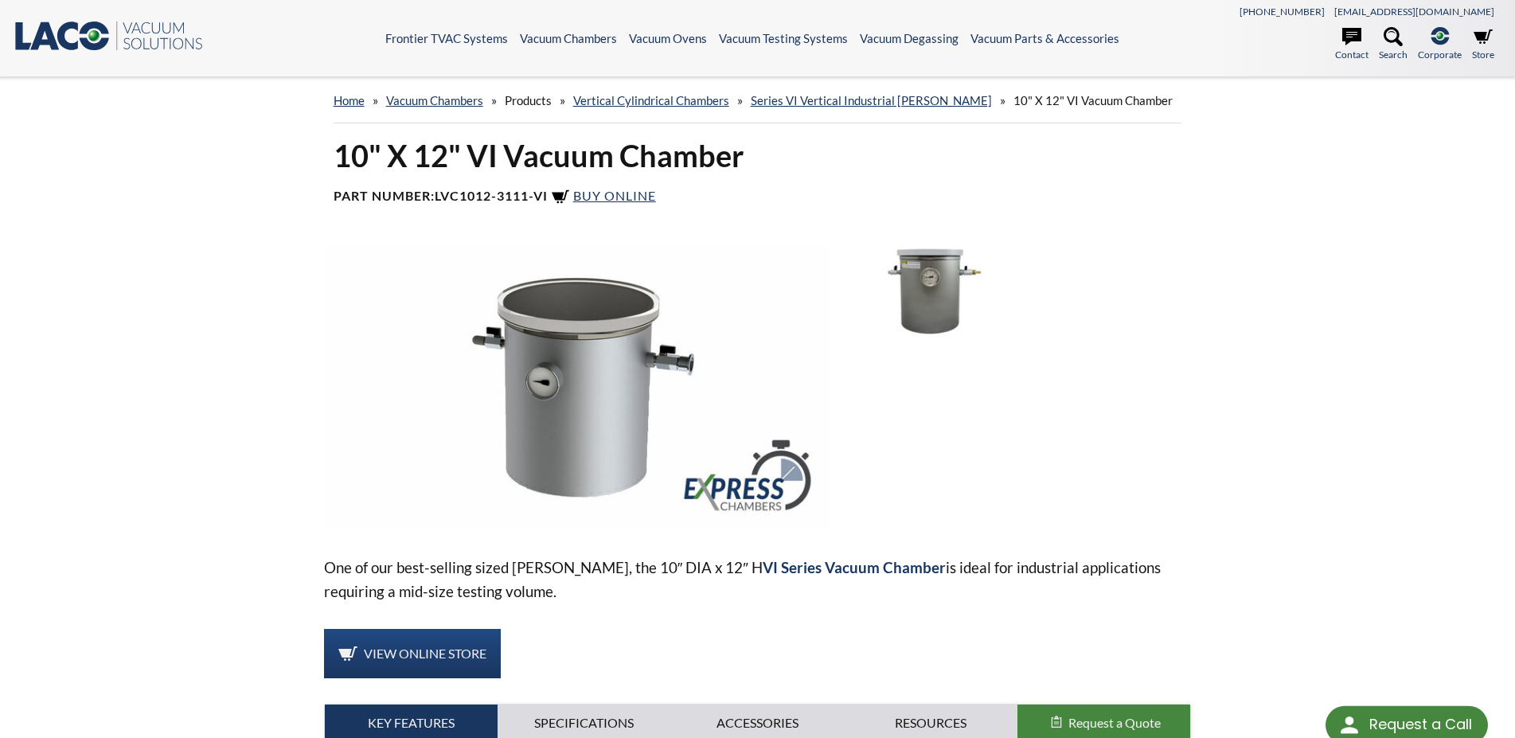 The image size is (1515, 738). Describe the element at coordinates (447, 38) in the screenshot. I see `a: Frontier TVAC Systems` at that location.